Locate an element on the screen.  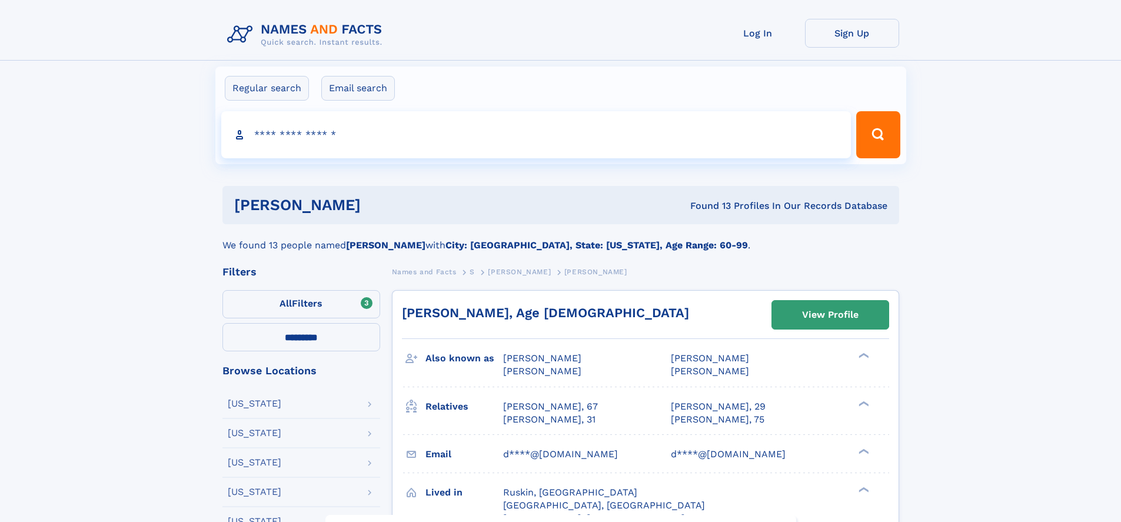
div: Filters is located at coordinates (301, 272).